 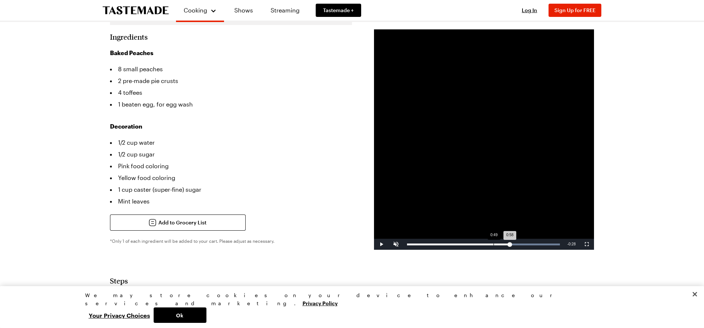 What do you see at coordinates (530, 10) in the screenshot?
I see `span: Log In` at bounding box center [530, 10].